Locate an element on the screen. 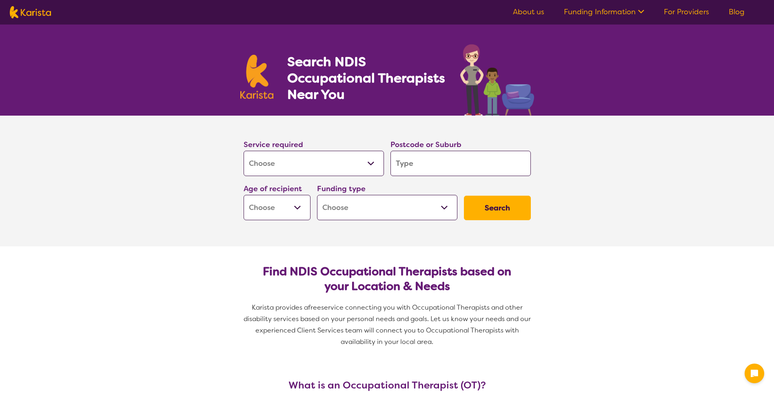  img: occupational-therapy is located at coordinates (497, 80).